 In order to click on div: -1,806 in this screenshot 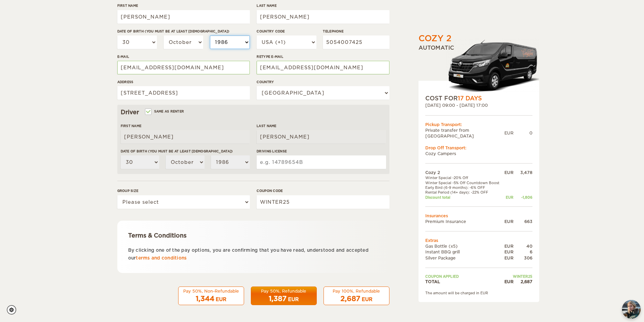, I will do `click(523, 197)`.